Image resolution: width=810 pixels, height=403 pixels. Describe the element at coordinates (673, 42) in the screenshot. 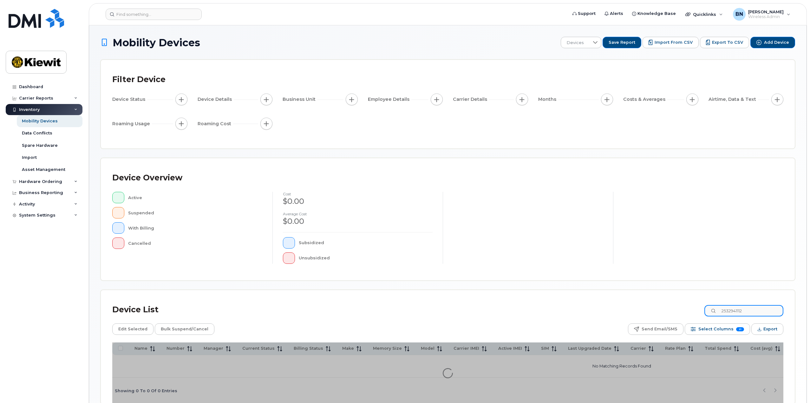

I see `span: Import from CSV` at that location.